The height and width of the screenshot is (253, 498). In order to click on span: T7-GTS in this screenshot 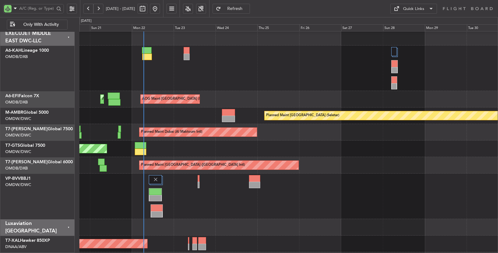, I will do `click(12, 145)`.